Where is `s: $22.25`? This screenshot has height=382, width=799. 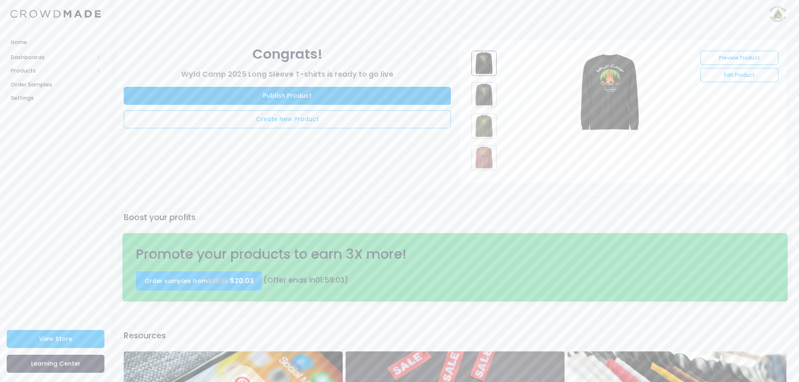 s: $22.25 is located at coordinates (218, 281).